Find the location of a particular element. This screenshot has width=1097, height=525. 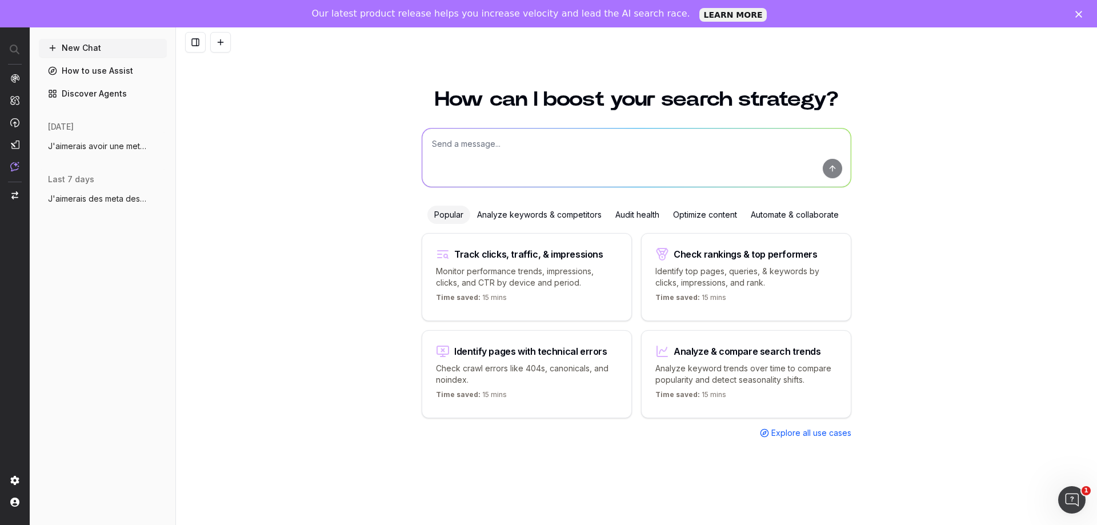

span: J'aimerais des meta description pour mes is located at coordinates (98, 199).